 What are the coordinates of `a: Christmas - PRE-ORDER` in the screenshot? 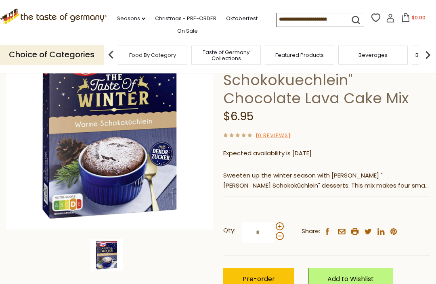 It's located at (186, 19).